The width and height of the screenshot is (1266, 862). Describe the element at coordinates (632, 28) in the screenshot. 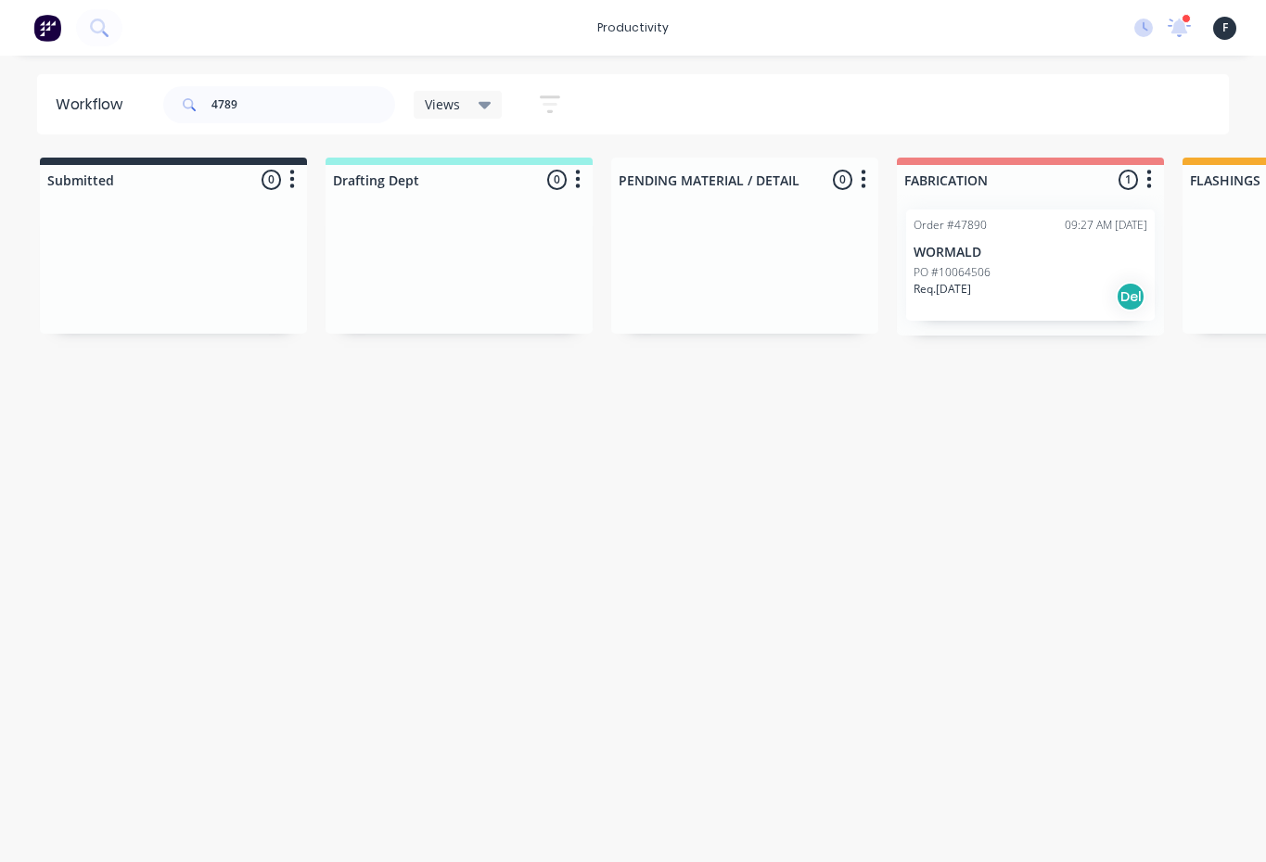

I see `div: productivity` at that location.